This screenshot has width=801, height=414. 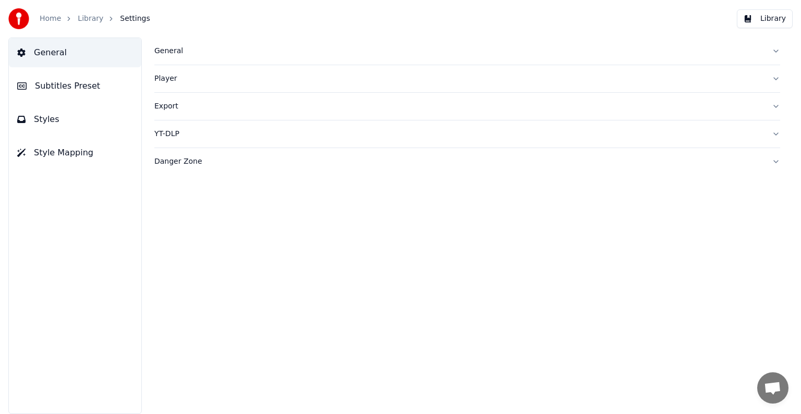 What do you see at coordinates (467, 162) in the screenshot?
I see `button: Danger Zone` at bounding box center [467, 162].